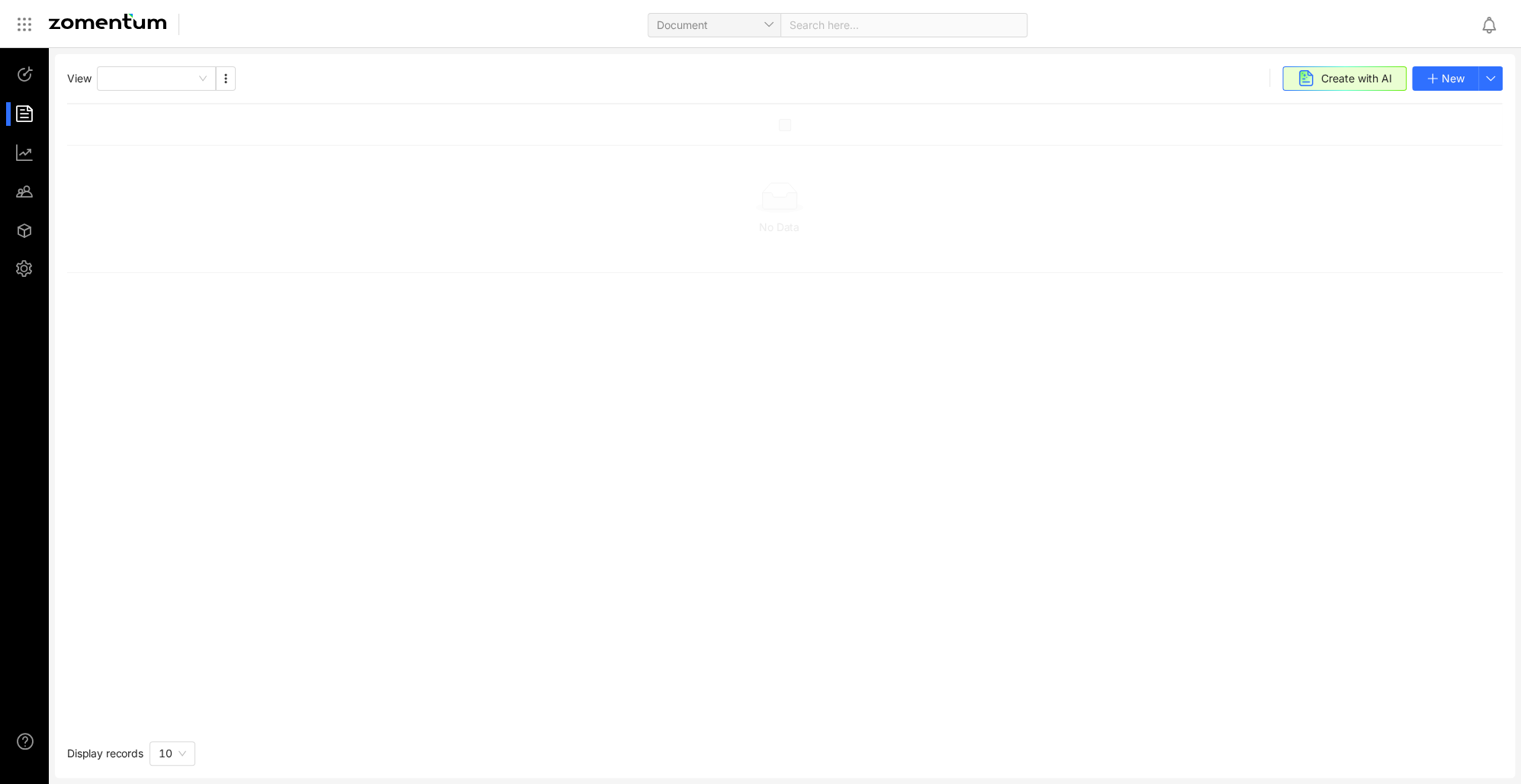  What do you see at coordinates (1495, 24) in the screenshot?
I see `div: Notifications` at bounding box center [1495, 24].